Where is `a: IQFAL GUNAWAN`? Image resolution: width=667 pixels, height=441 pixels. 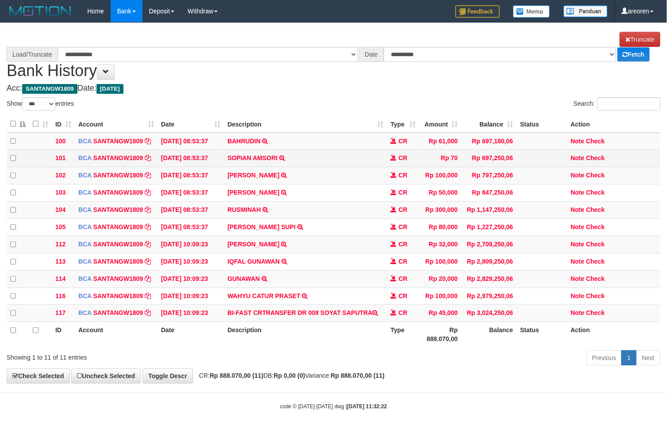
a: IQFAL GUNAWAN is located at coordinates (254, 262).